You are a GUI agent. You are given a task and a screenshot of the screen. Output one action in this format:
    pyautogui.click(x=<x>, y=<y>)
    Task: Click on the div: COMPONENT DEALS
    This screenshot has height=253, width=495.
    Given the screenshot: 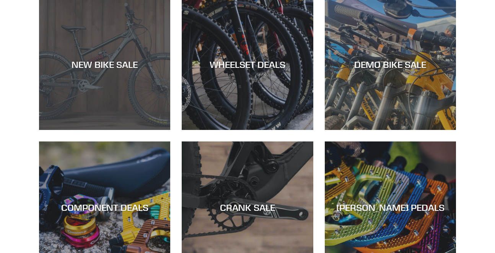 What is the action you would take?
    pyautogui.click(x=105, y=207)
    